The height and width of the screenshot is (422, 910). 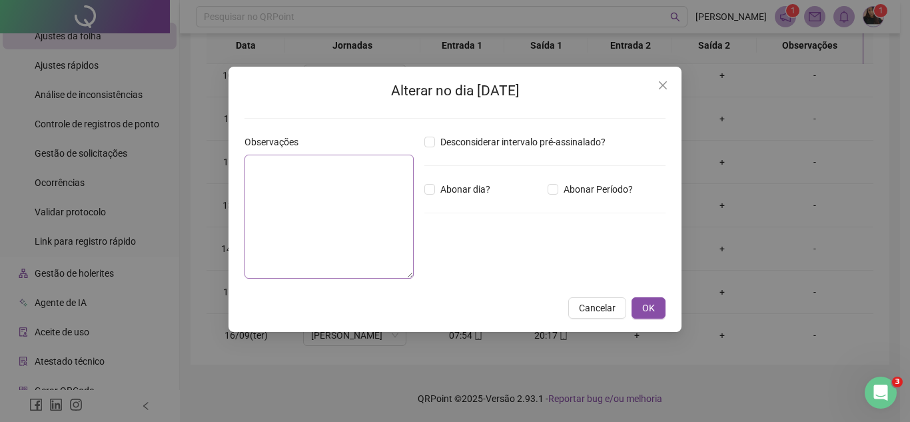 I want to click on span: close, so click(x=663, y=85).